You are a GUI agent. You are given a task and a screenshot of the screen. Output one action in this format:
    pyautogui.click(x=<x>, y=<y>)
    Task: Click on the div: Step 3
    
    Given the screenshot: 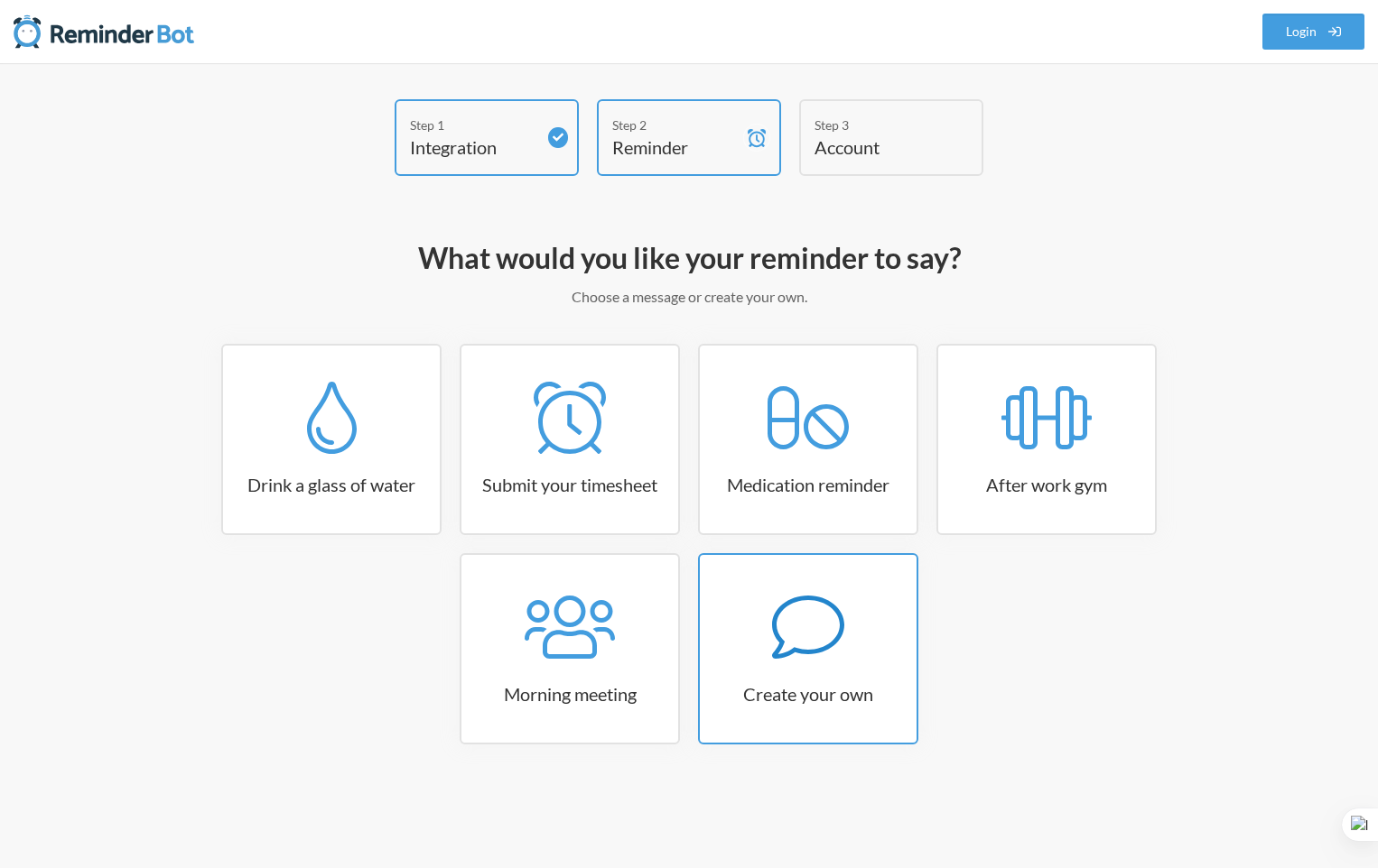 What is the action you would take?
    pyautogui.click(x=878, y=125)
    